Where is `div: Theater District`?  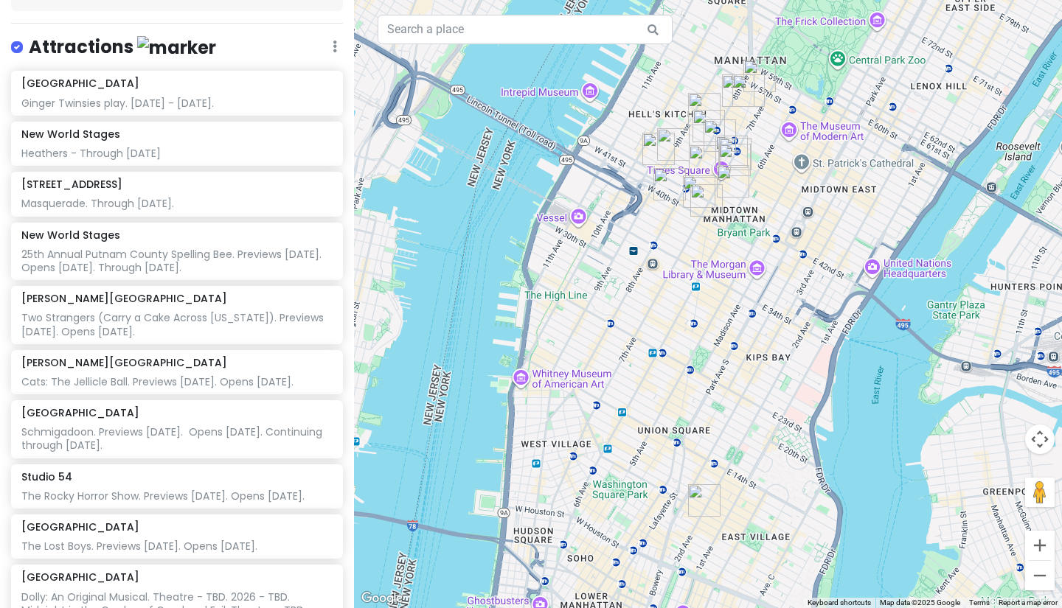 div: Theater District is located at coordinates (731, 152).